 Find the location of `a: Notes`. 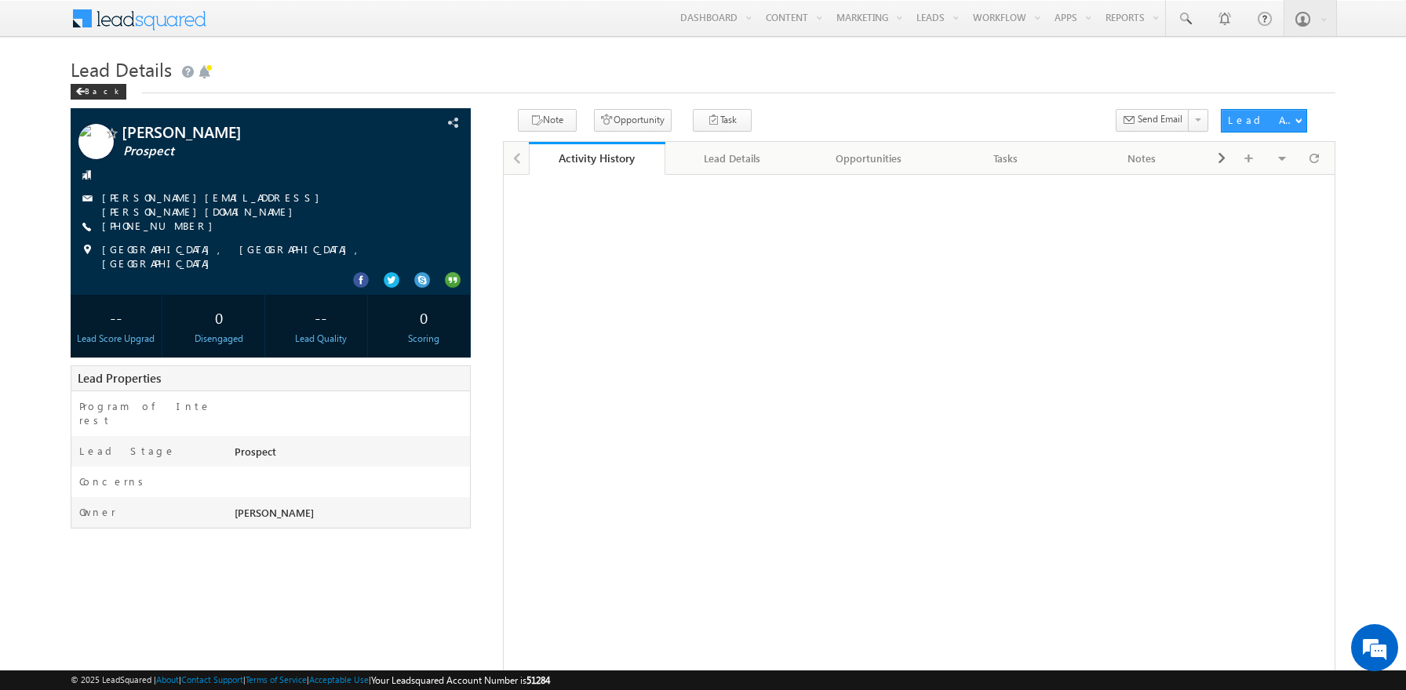

a: Notes is located at coordinates (1142, 158).